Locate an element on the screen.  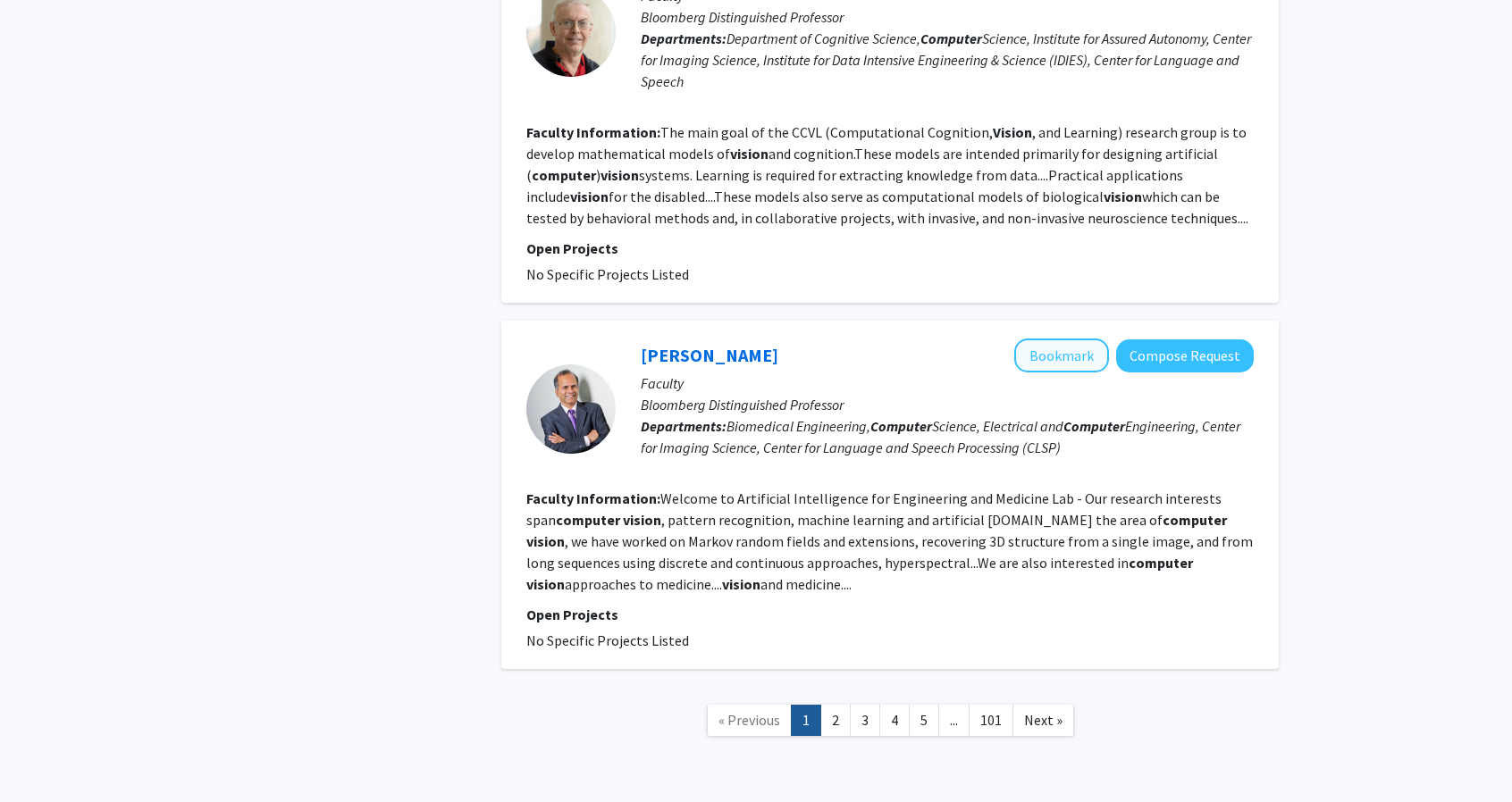
span: Next » is located at coordinates (1043, 719).